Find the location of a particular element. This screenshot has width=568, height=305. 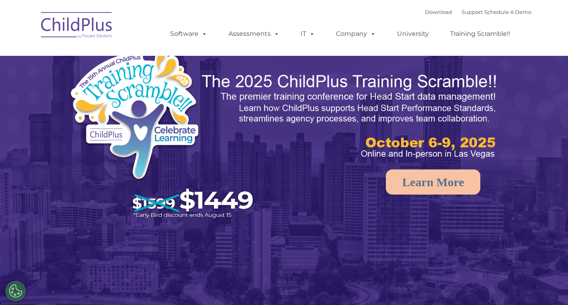

a: Schedule A Demo is located at coordinates (508, 12).